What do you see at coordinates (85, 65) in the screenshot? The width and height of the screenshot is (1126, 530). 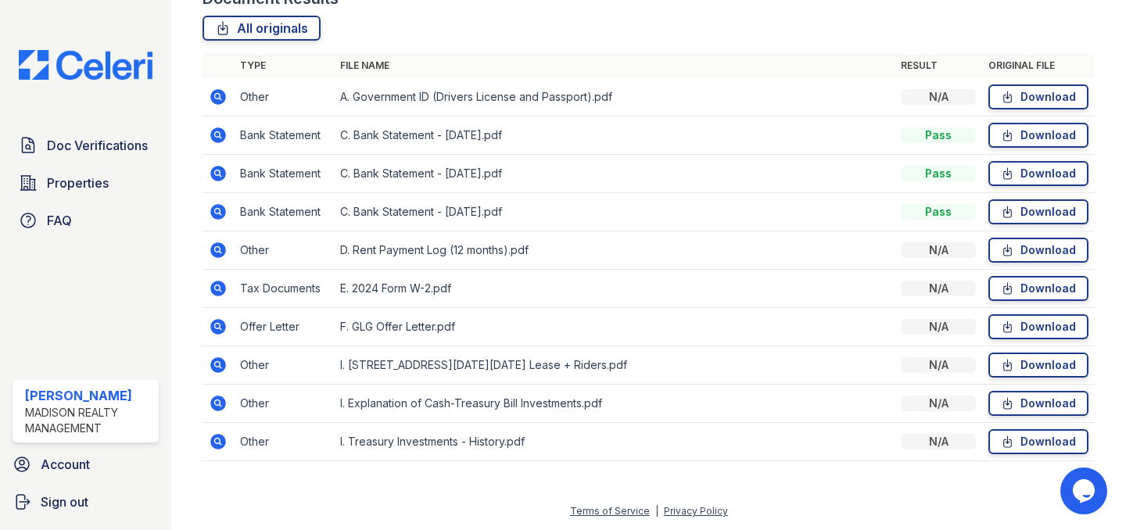 I see `img: CE_Logo_Blue-a8612792a0a2168367f1c8372b55b34899dd931a85d93a1a3d3e32e68fde9ad4.png` at bounding box center [85, 65].